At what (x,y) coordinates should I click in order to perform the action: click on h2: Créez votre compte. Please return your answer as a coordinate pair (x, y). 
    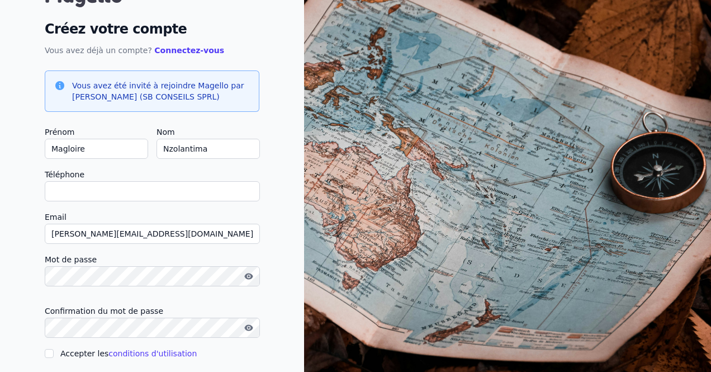
    Looking at the image, I should click on (152, 29).